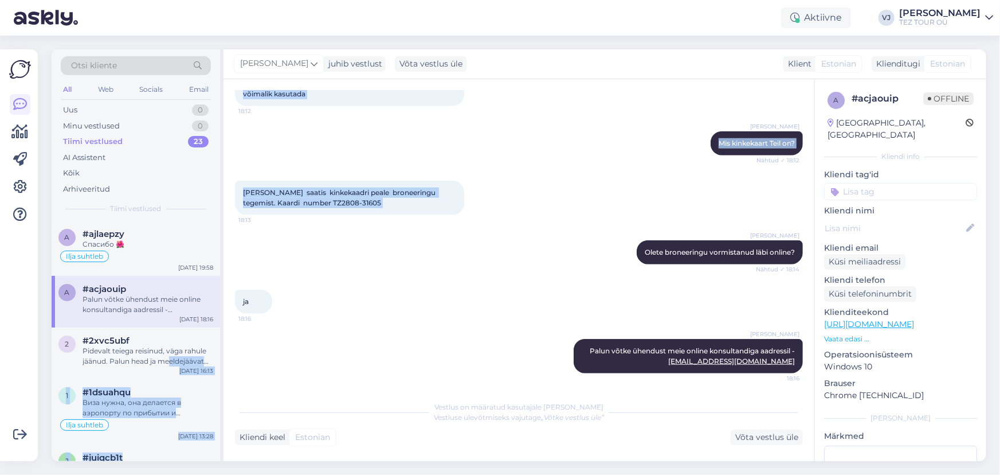 This screenshot has height=475, width=1000. I want to click on span: ja, so click(246, 301).